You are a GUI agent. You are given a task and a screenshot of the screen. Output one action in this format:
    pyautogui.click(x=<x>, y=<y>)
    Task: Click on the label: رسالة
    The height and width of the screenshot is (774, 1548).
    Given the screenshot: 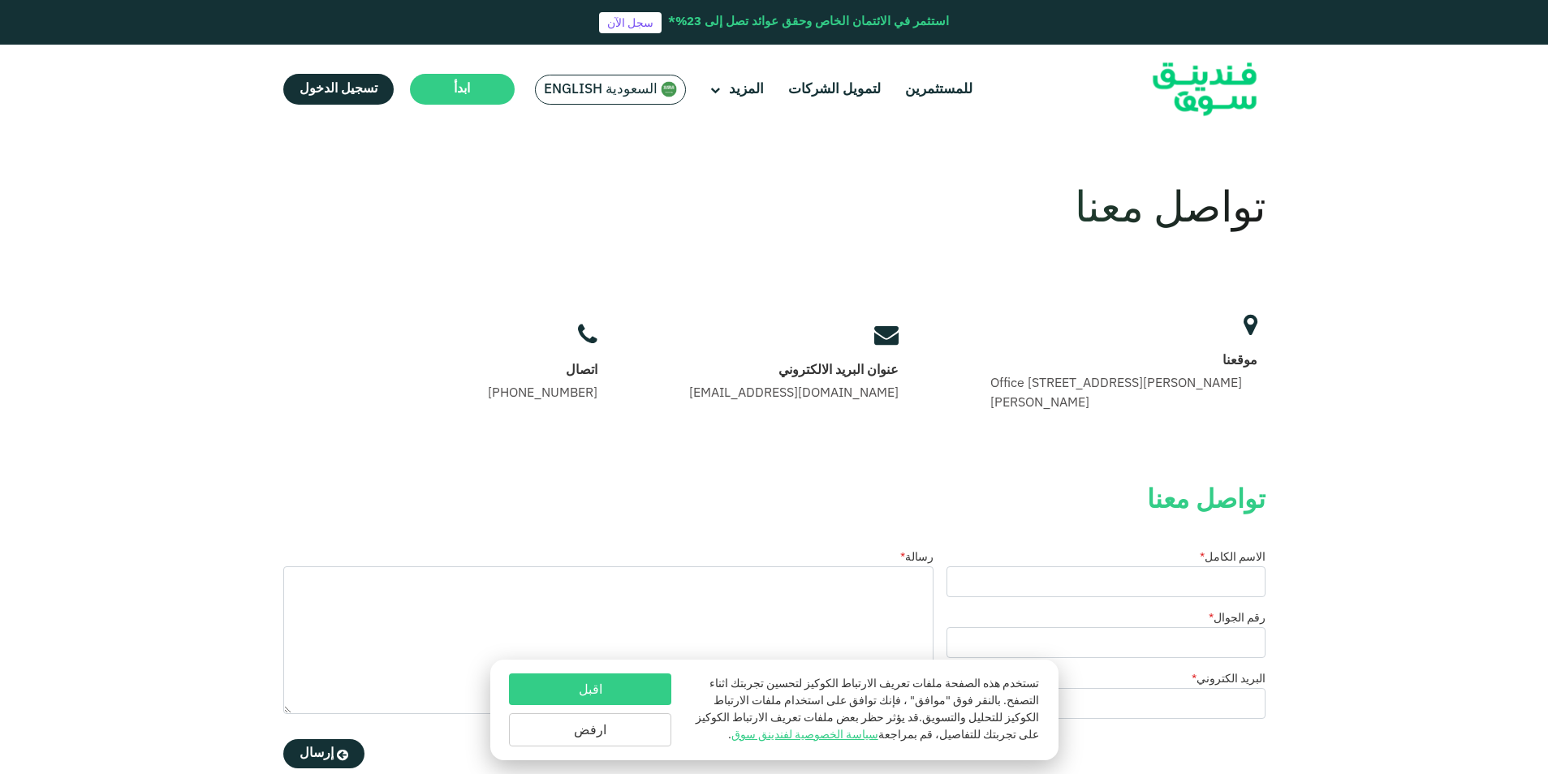 What is the action you would take?
    pyautogui.click(x=916, y=558)
    